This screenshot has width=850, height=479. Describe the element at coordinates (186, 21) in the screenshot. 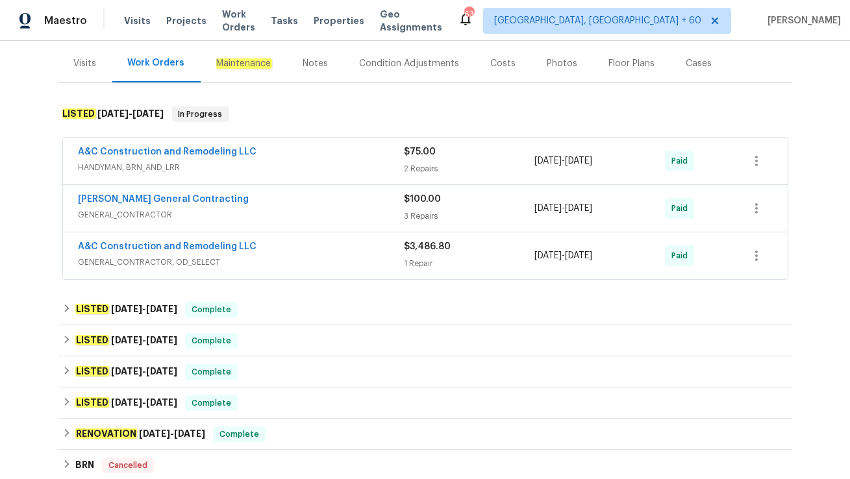

I see `span: Projects` at that location.